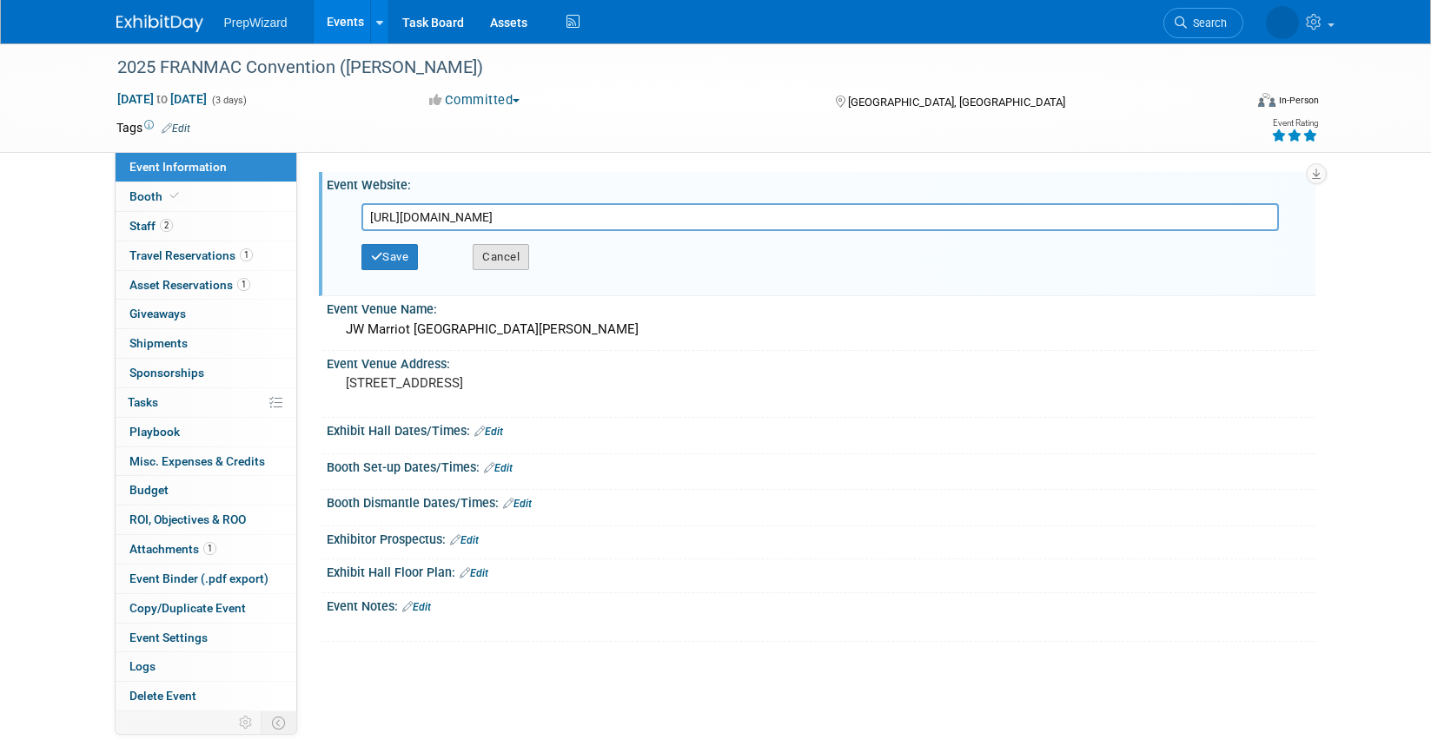 This screenshot has width=1431, height=753. I want to click on a: Giveaways, so click(206, 314).